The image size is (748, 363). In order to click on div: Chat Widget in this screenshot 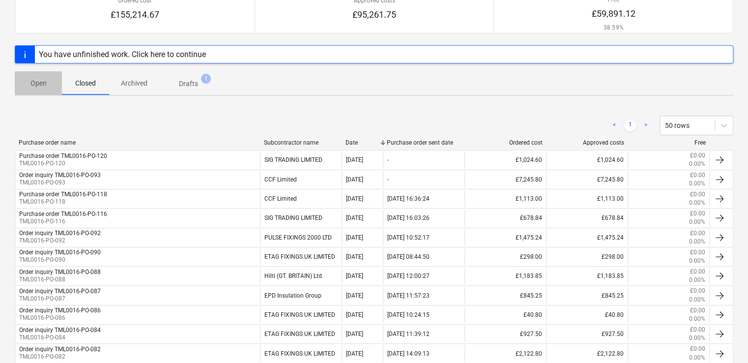, I will do `click(723, 339)`.